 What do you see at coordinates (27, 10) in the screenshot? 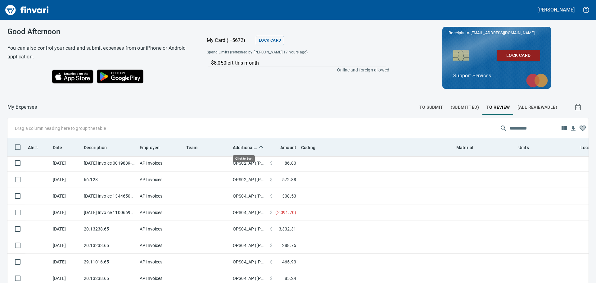
I see `img: Finvari` at bounding box center [27, 10].